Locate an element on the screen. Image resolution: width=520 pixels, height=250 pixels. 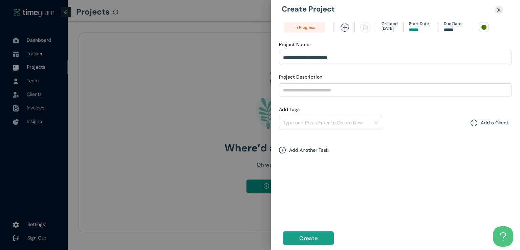
input: Add Tags is located at coordinates (284, 123).